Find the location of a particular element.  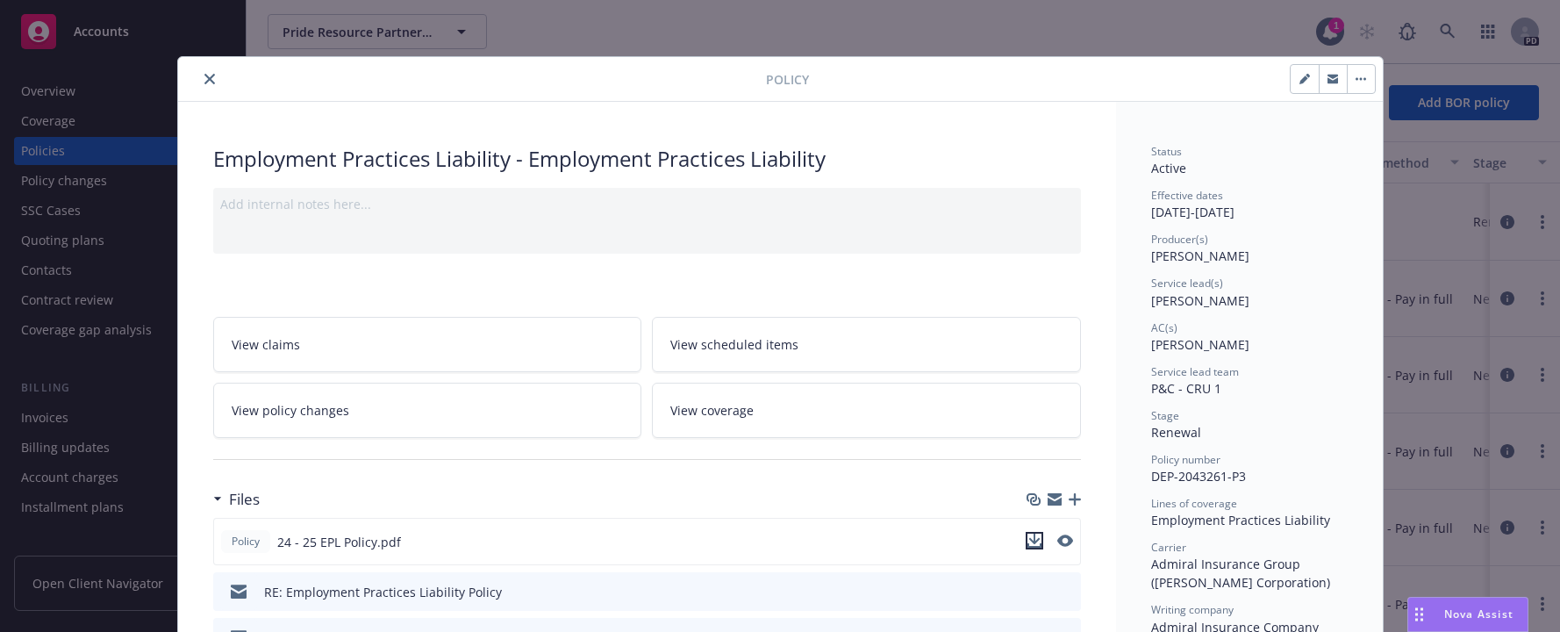

div: Drag to move is located at coordinates (1419, 614).